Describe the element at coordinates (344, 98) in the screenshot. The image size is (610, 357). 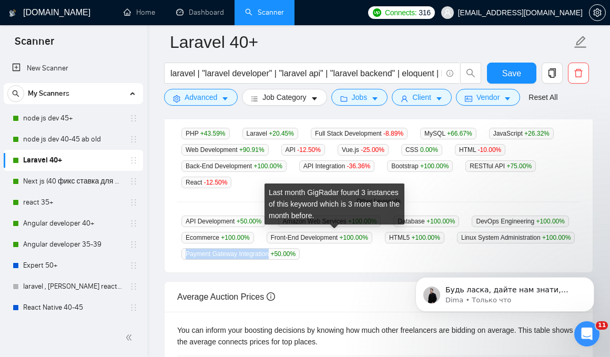
I see `span: folder` at that location.